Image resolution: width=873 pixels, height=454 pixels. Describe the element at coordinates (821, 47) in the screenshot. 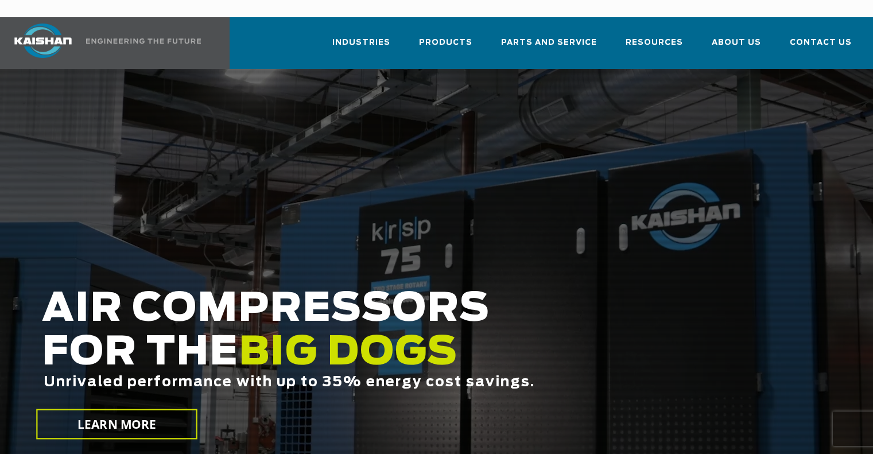

I see `a: Contact Us` at that location.